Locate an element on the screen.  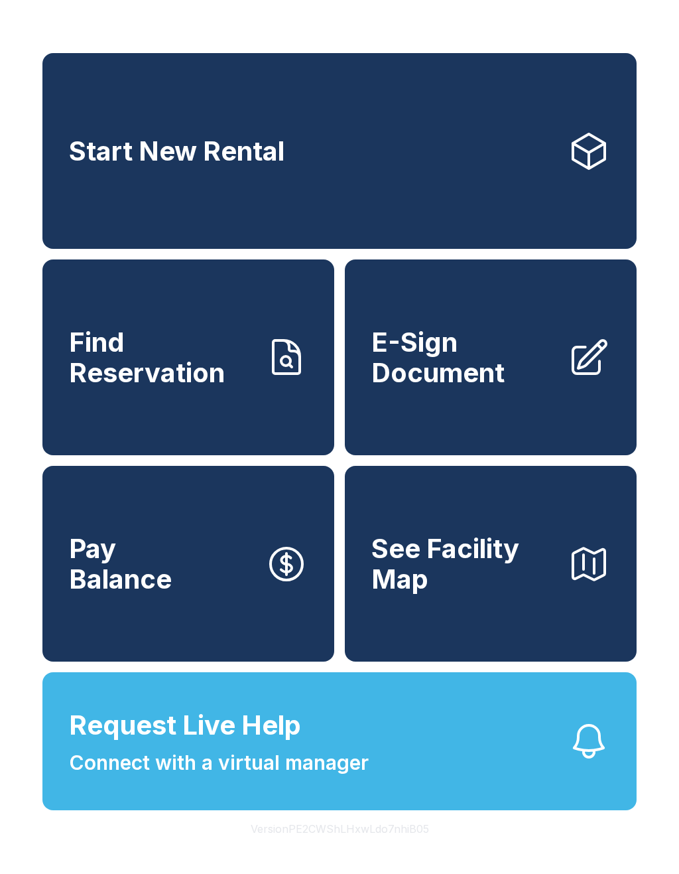
button: Request Live HelpConnect with a virtual manager is located at coordinates (340, 741).